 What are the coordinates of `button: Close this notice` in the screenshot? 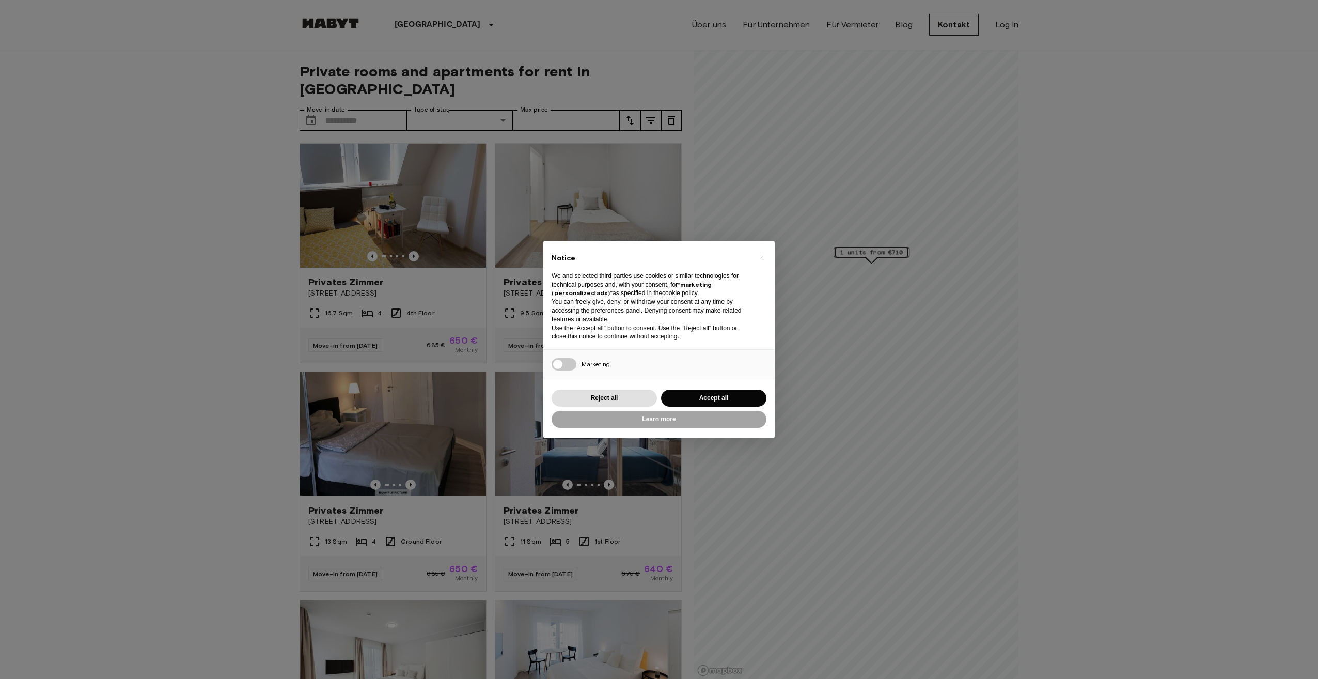 It's located at (761, 257).